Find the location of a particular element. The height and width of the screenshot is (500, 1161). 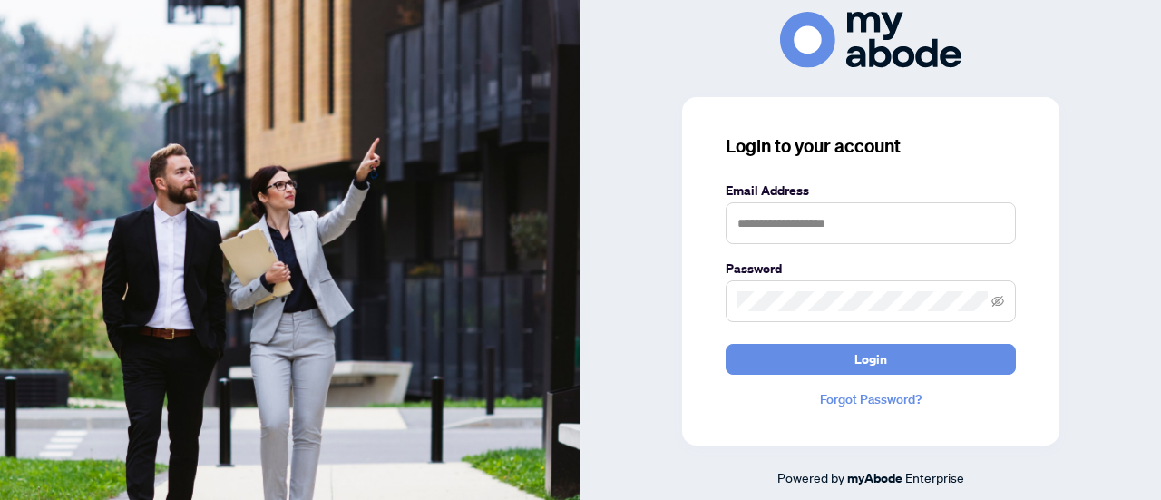

span: Powered by is located at coordinates (811, 477).